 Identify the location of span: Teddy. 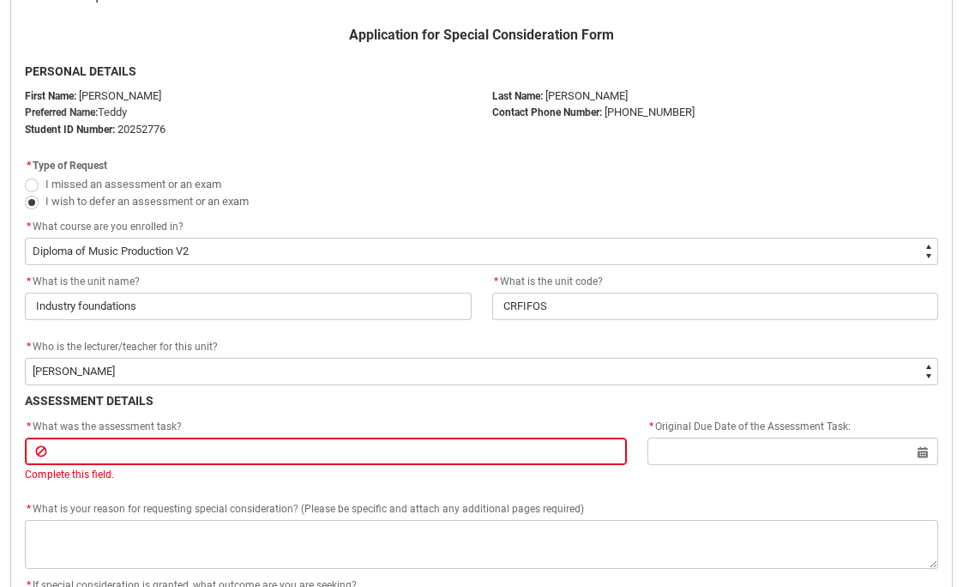
(112, 112).